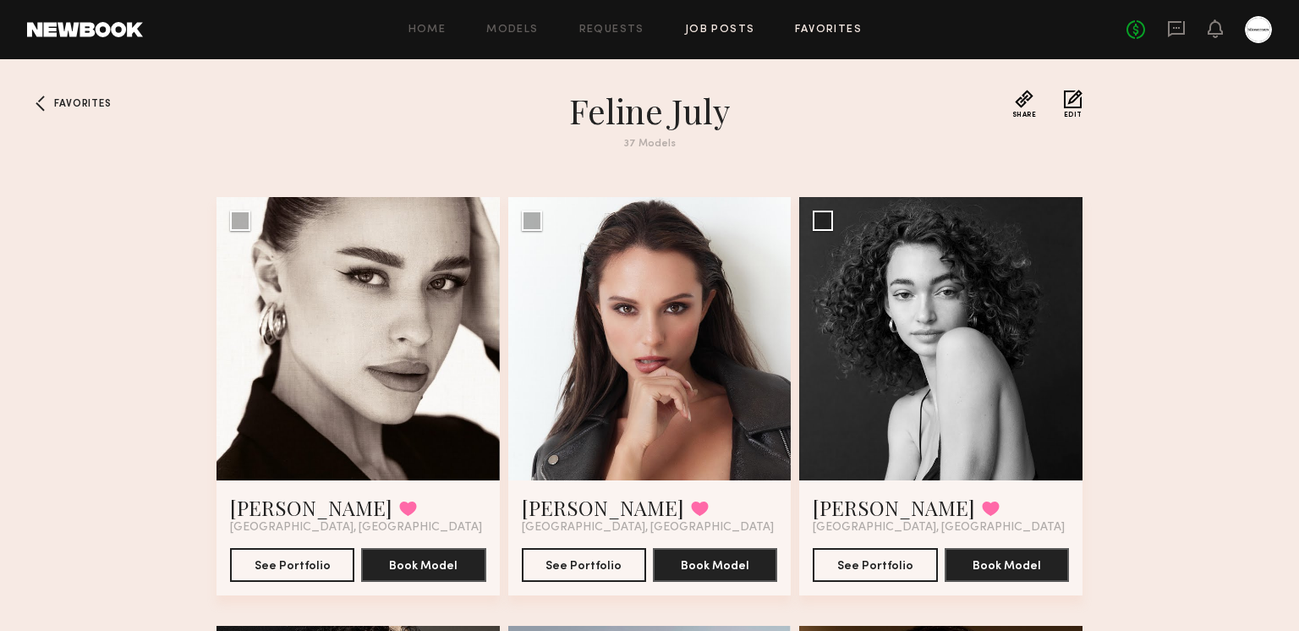 This screenshot has width=1299, height=631. I want to click on span: Share, so click(1024, 115).